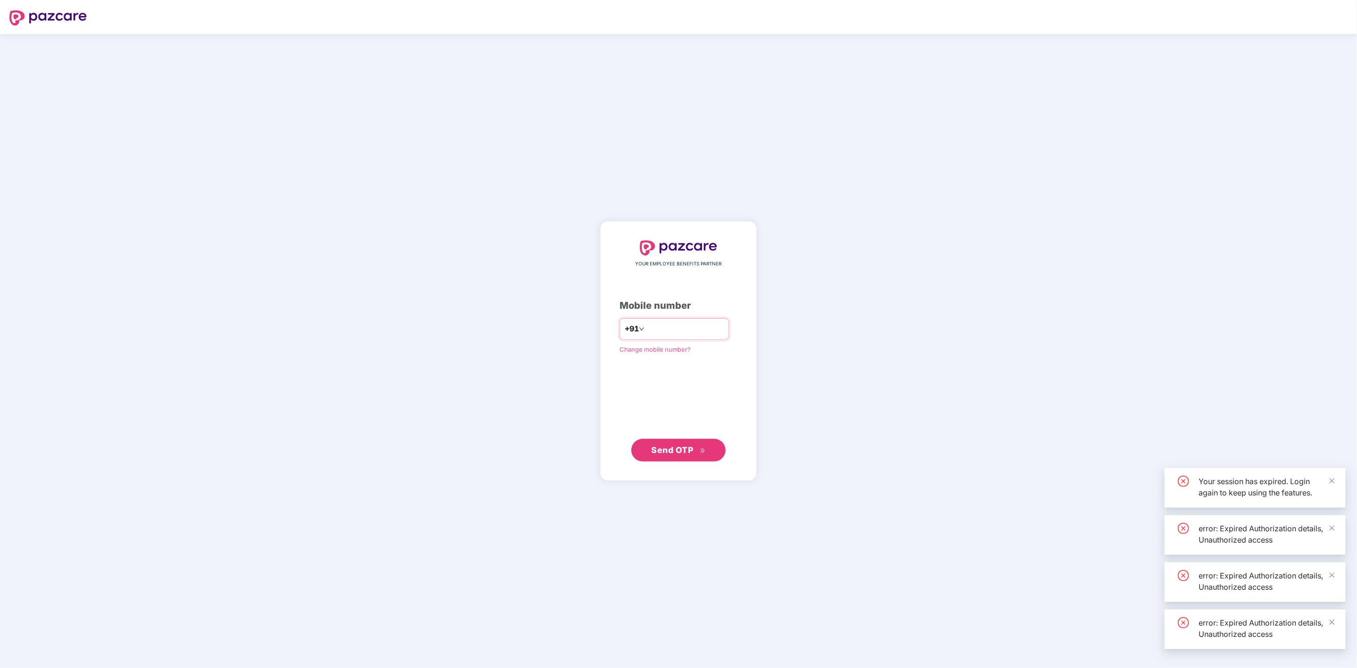 Image resolution: width=1357 pixels, height=668 pixels. What do you see at coordinates (679, 306) in the screenshot?
I see `div: Mobile number` at bounding box center [679, 306].